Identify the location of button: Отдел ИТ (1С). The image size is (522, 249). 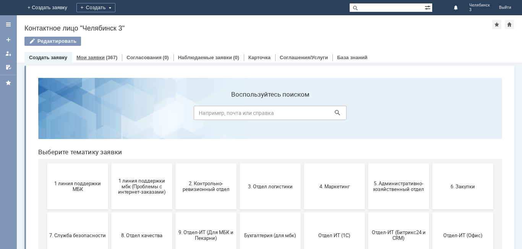
(302, 164).